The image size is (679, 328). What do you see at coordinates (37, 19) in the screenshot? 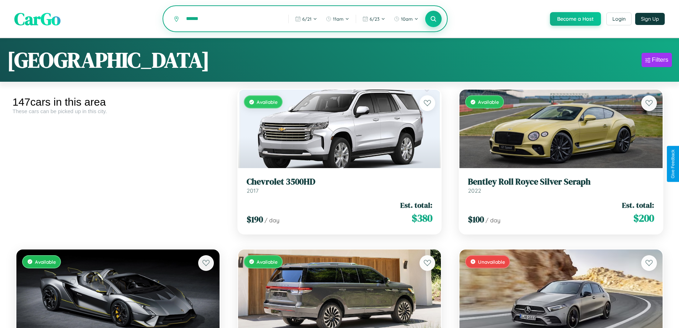
I see `span: CarGo` at bounding box center [37, 19].